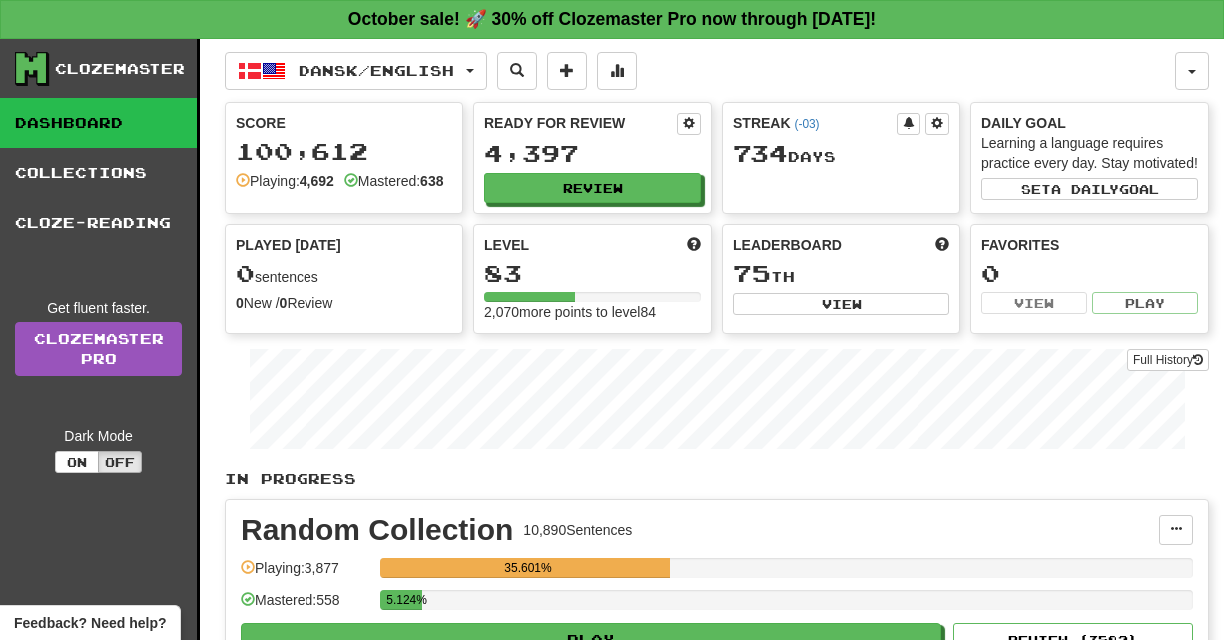 This screenshot has width=1224, height=640. What do you see at coordinates (760, 153) in the screenshot?
I see `span: 734` at bounding box center [760, 153].